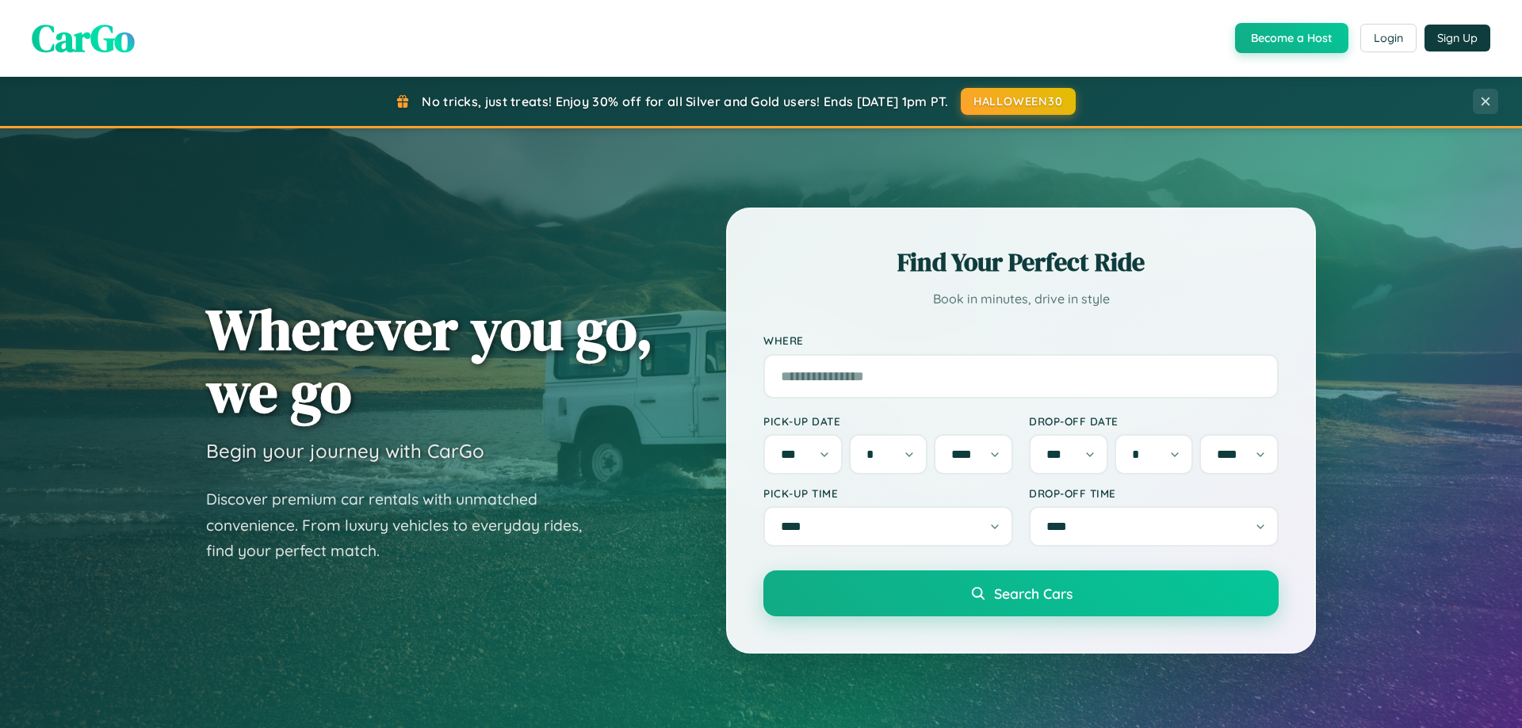 The image size is (1522, 728). I want to click on p: Discover premium car rentals with unmatched convenience. From luxury vehicles to everyday rides, ..., so click(404, 525).